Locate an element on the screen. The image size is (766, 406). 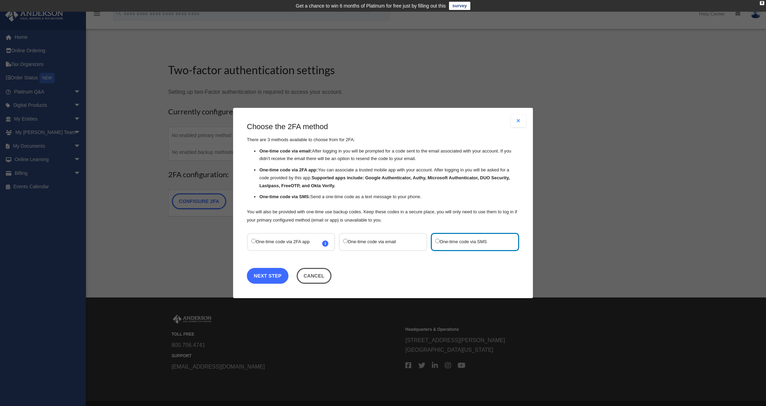
input: One-time code via 2FA appi is located at coordinates (253, 241).